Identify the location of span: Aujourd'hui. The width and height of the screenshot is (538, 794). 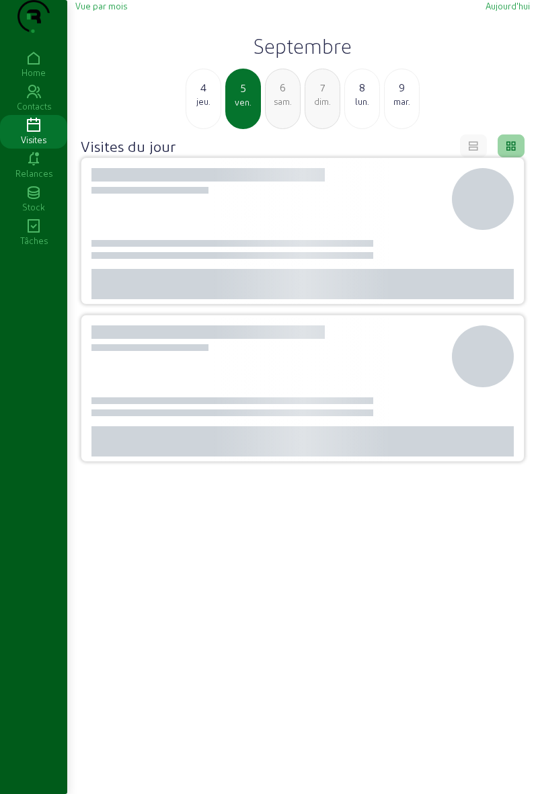
(508, 5).